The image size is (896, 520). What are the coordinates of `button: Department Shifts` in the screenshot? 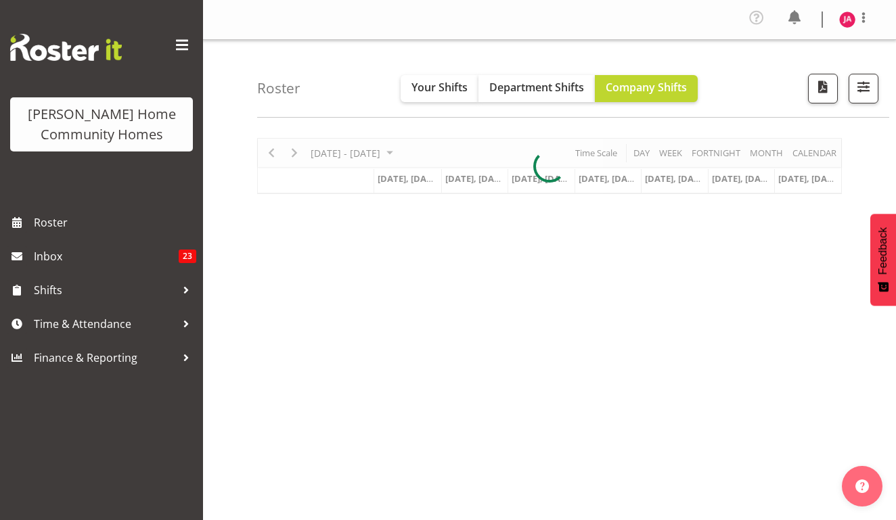 It's located at (536, 89).